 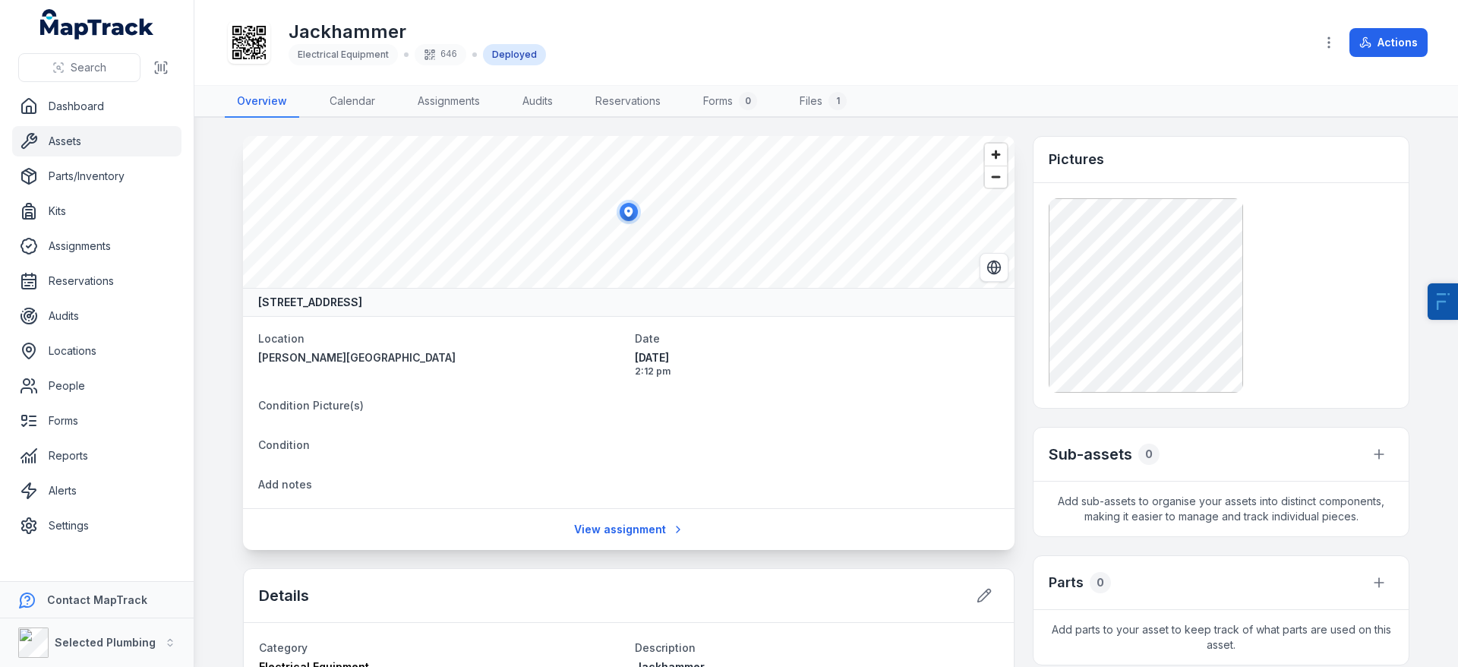 I want to click on time: 16/09/2025, 2:12:11 pm, so click(x=817, y=364).